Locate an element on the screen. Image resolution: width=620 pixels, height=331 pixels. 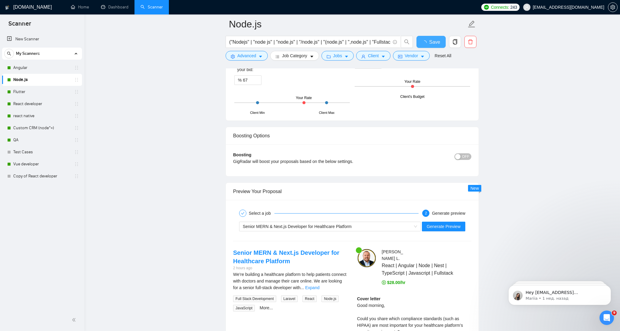
span: My Scanners is located at coordinates (28, 54).